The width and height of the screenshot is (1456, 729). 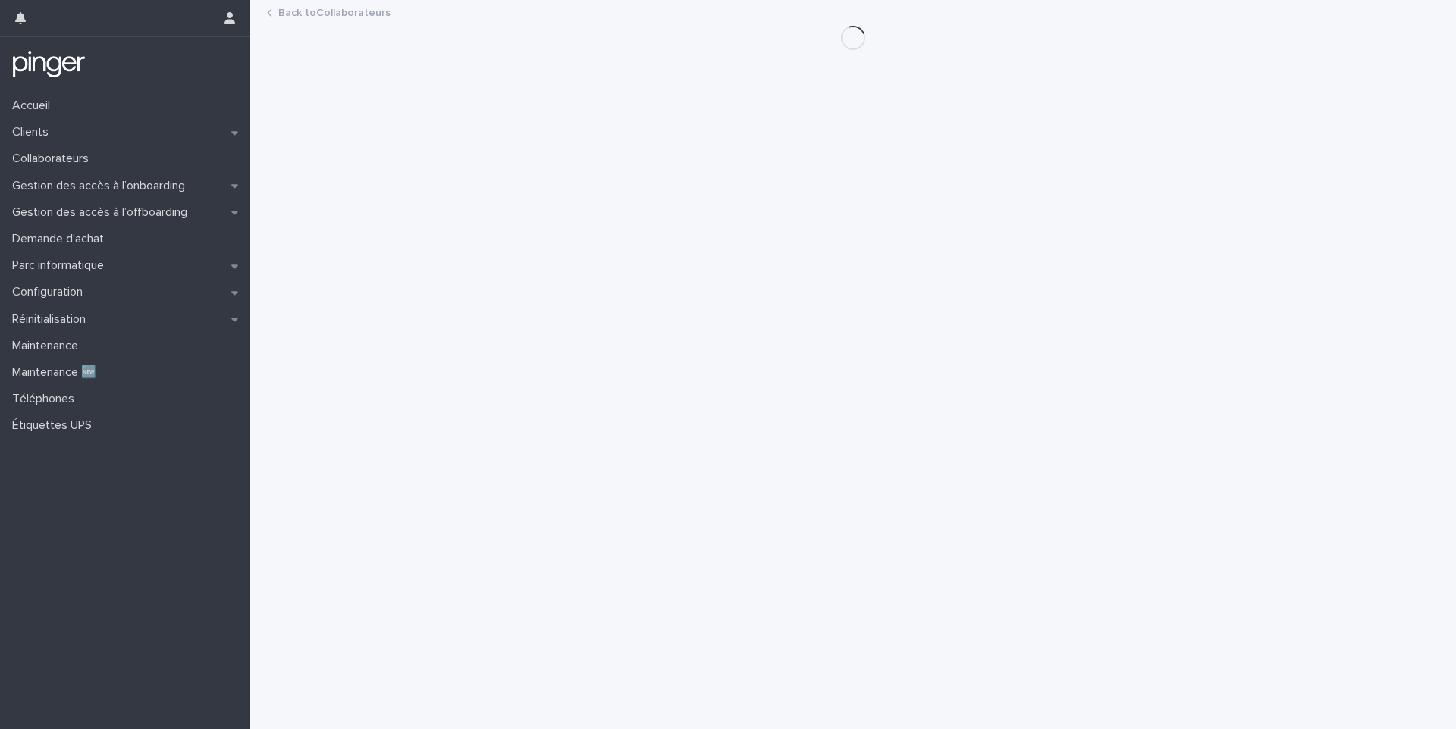 What do you see at coordinates (53, 158) in the screenshot?
I see `p: Collaborateurs` at bounding box center [53, 158].